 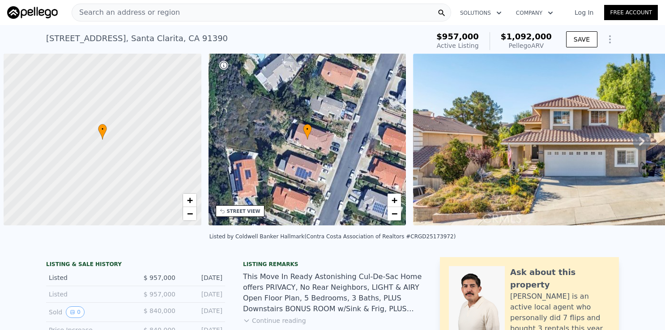 What do you see at coordinates (32, 13) in the screenshot?
I see `img: Pellego` at bounding box center [32, 13].